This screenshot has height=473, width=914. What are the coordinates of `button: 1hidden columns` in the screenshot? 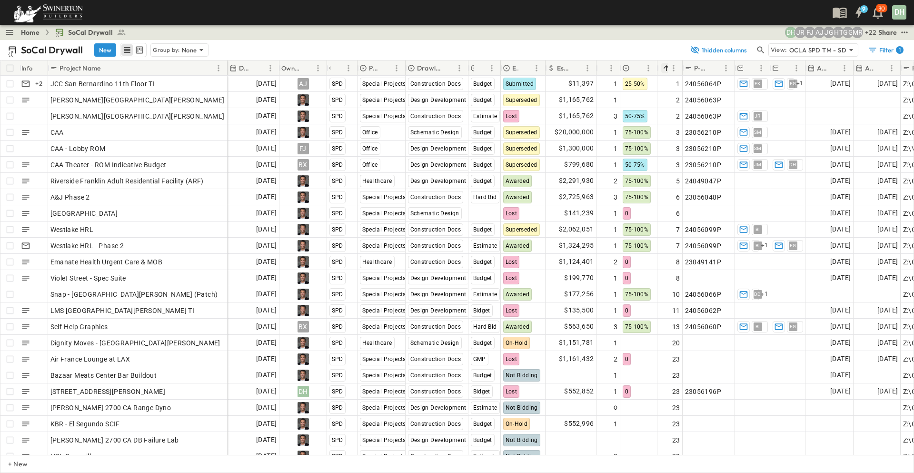 It's located at (719, 50).